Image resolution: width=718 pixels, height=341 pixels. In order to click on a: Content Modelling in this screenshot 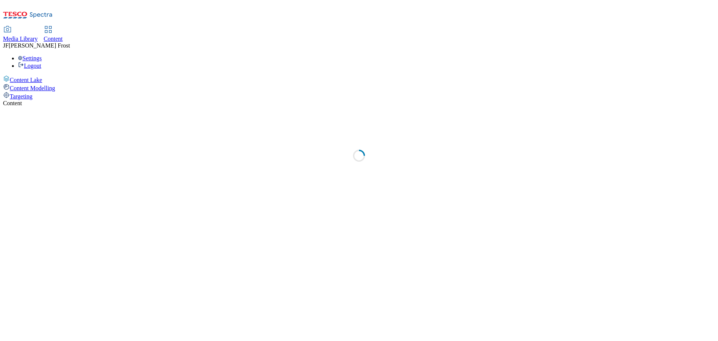, I will do `click(359, 88)`.